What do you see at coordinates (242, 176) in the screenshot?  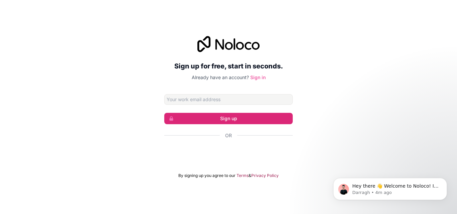 I see `a: Terms` at bounding box center [242, 176].